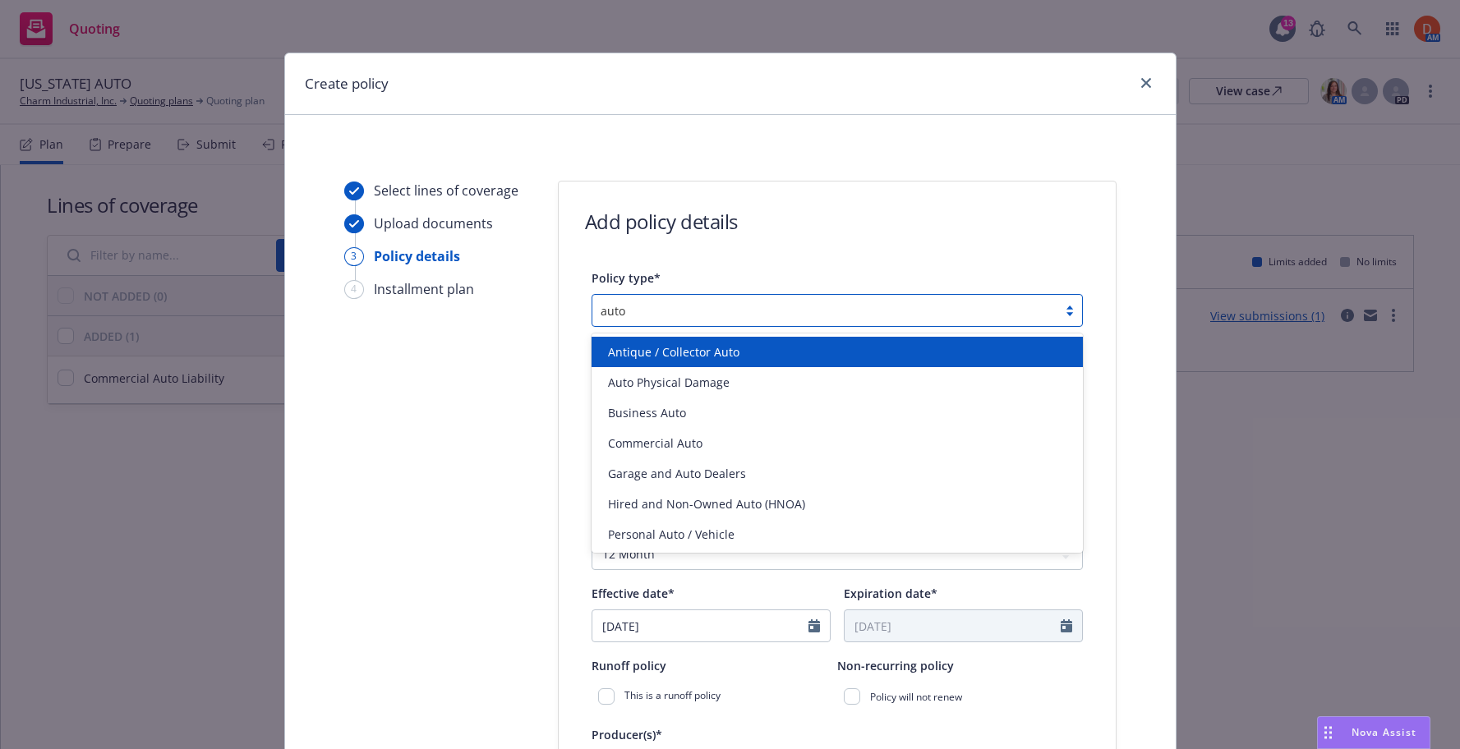 This screenshot has width=1460, height=749. What do you see at coordinates (671, 534) in the screenshot?
I see `span: Personal Auto / Vehicle` at bounding box center [671, 534].